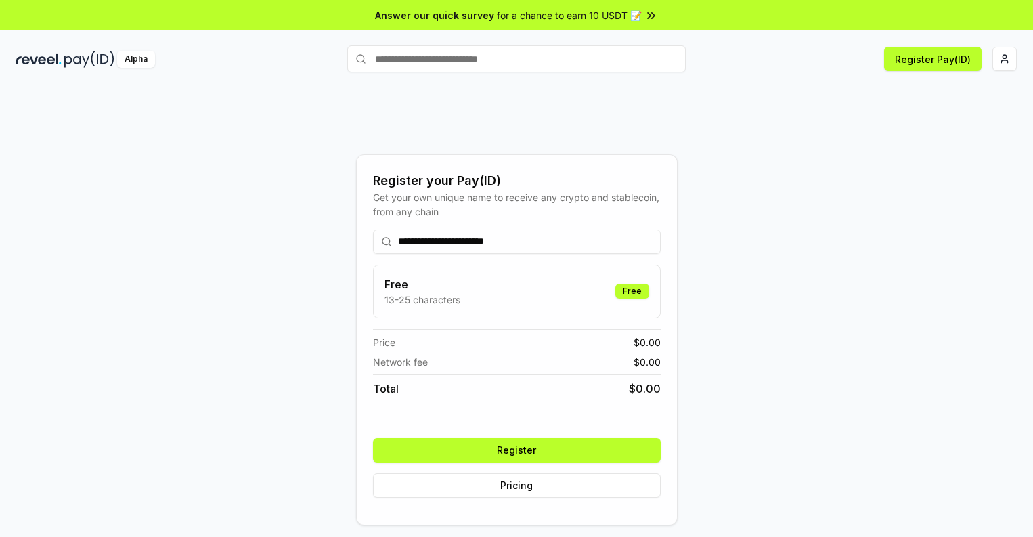 The image size is (1033, 537). I want to click on span: Network fee, so click(400, 361).